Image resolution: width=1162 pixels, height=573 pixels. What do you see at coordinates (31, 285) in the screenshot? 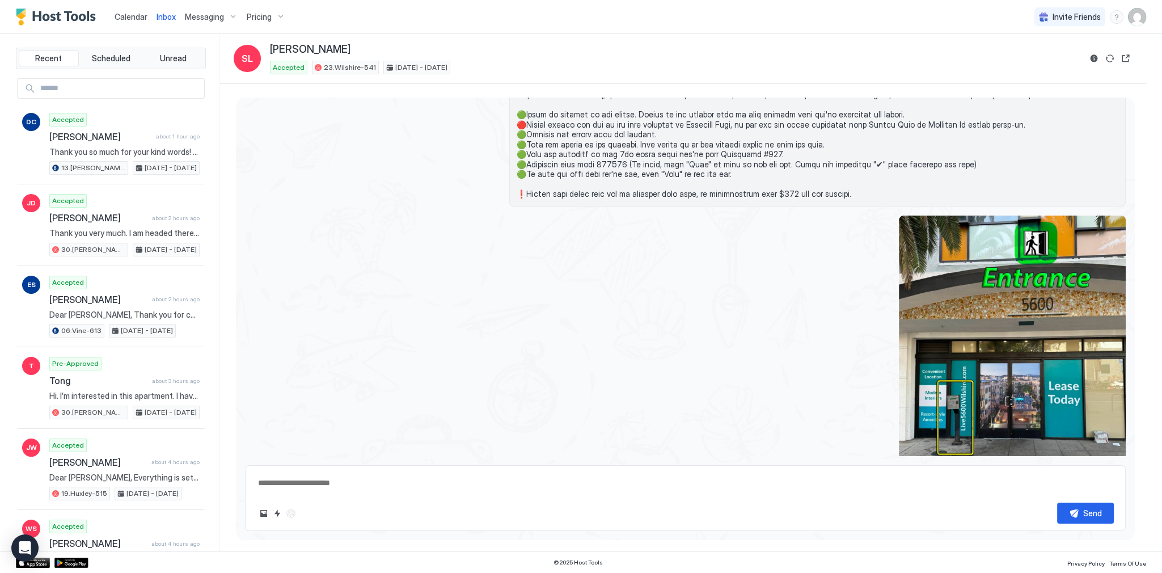
I see `span: ES` at bounding box center [31, 285].